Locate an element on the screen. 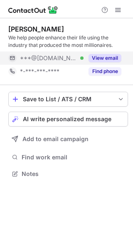  img: ContactOut v5.3.10 is located at coordinates (33, 10).